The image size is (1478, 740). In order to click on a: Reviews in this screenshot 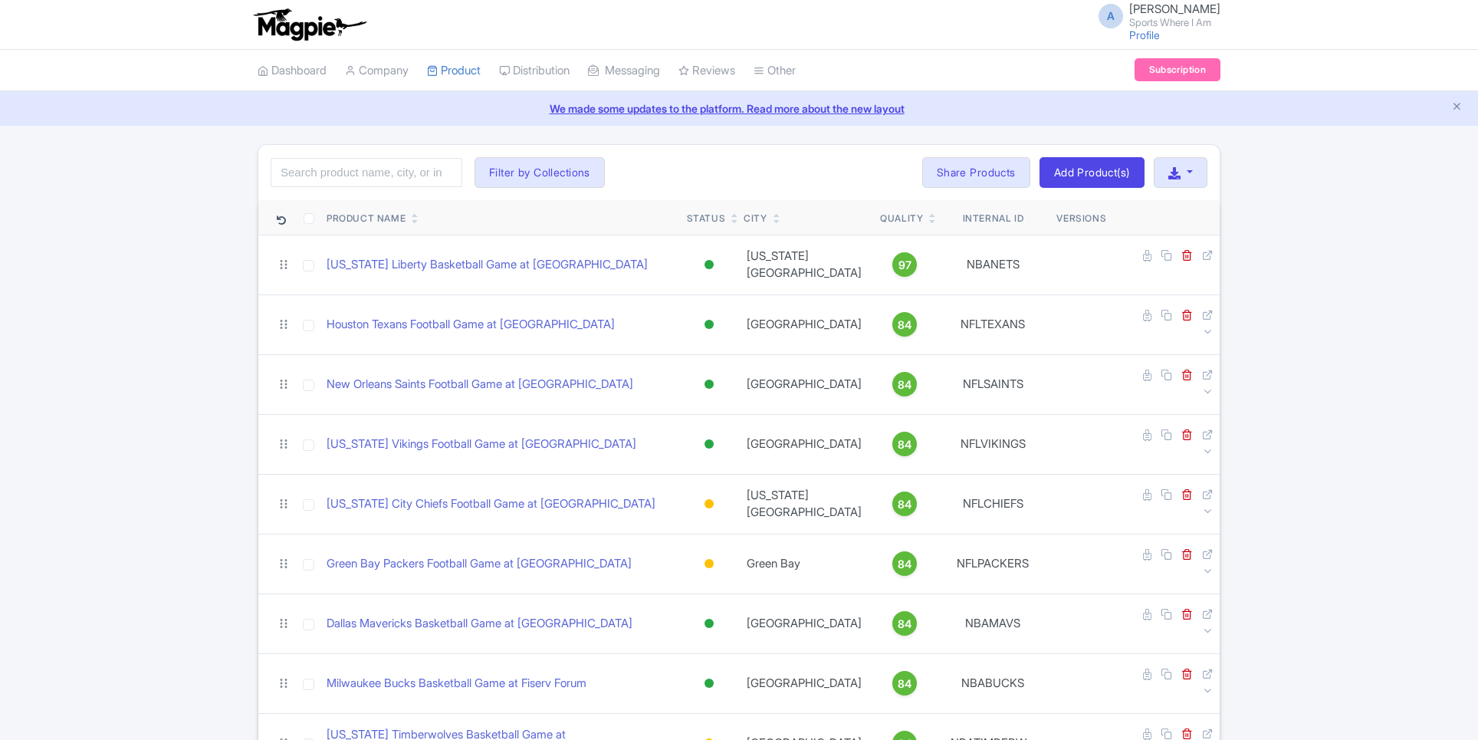, I will do `click(707, 71)`.